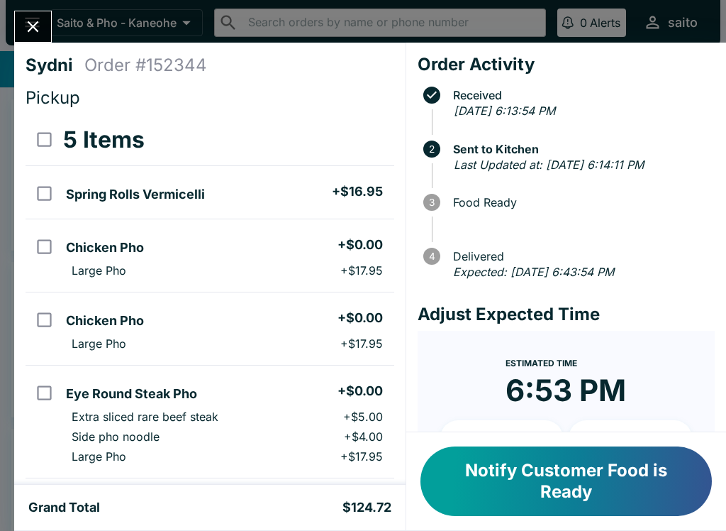  What do you see at coordinates (358, 192) in the screenshot?
I see `h5: + $16.95` at bounding box center [358, 192].